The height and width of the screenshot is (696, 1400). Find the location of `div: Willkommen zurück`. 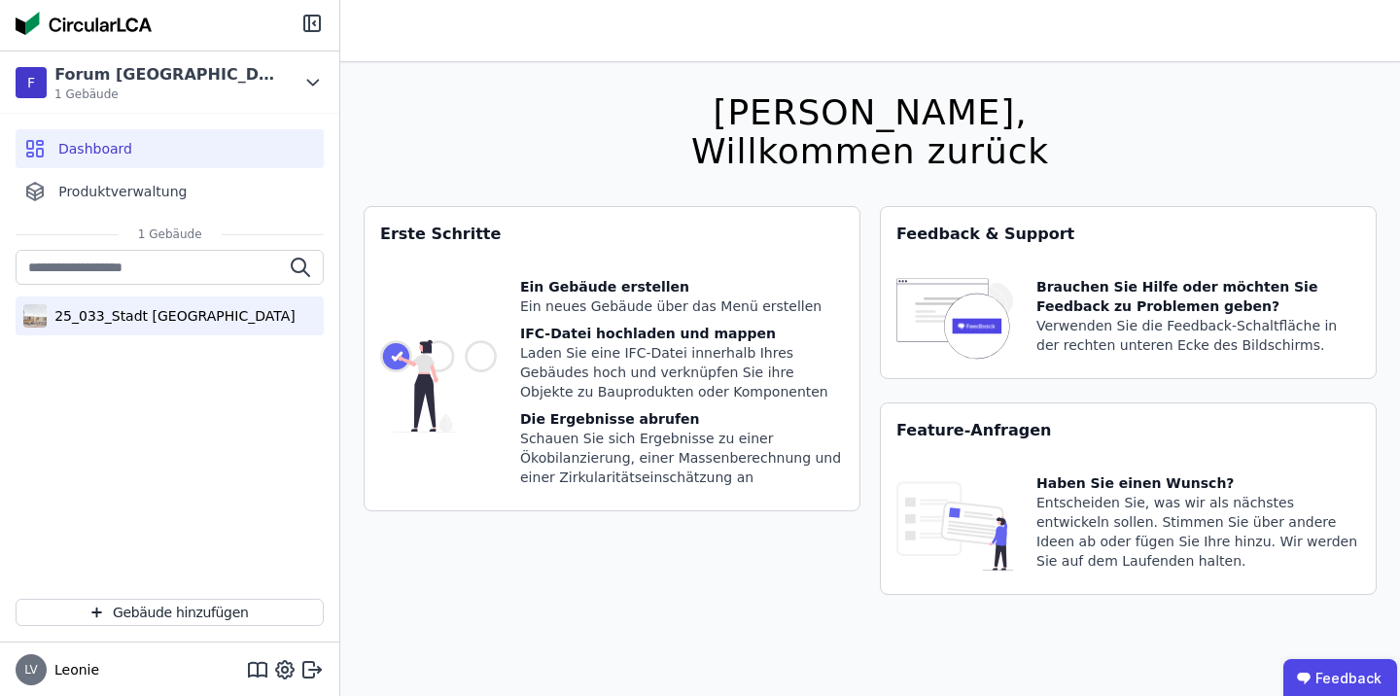

div: Willkommen zurück is located at coordinates (870, 152).